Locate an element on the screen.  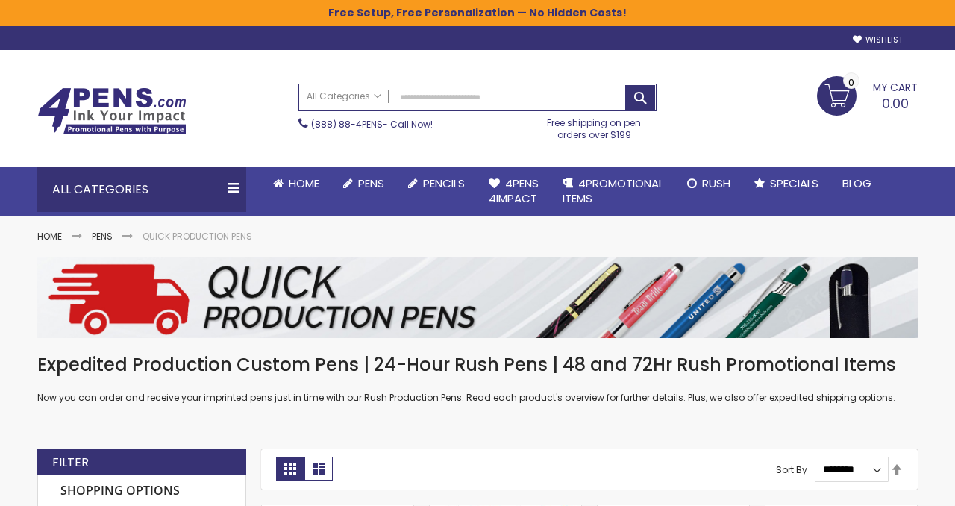
span: All Categories is located at coordinates (344, 96).